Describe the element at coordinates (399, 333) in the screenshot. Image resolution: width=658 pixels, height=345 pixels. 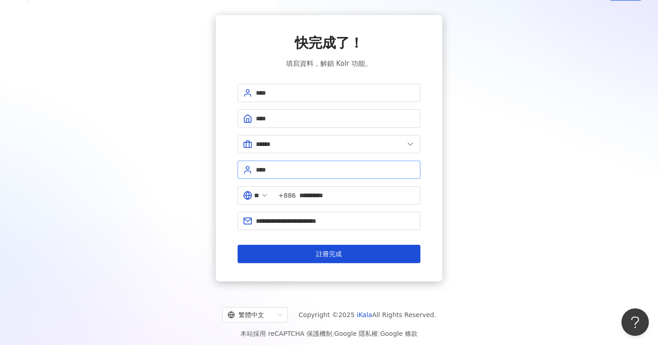
I see `a: Google 條款` at that location.